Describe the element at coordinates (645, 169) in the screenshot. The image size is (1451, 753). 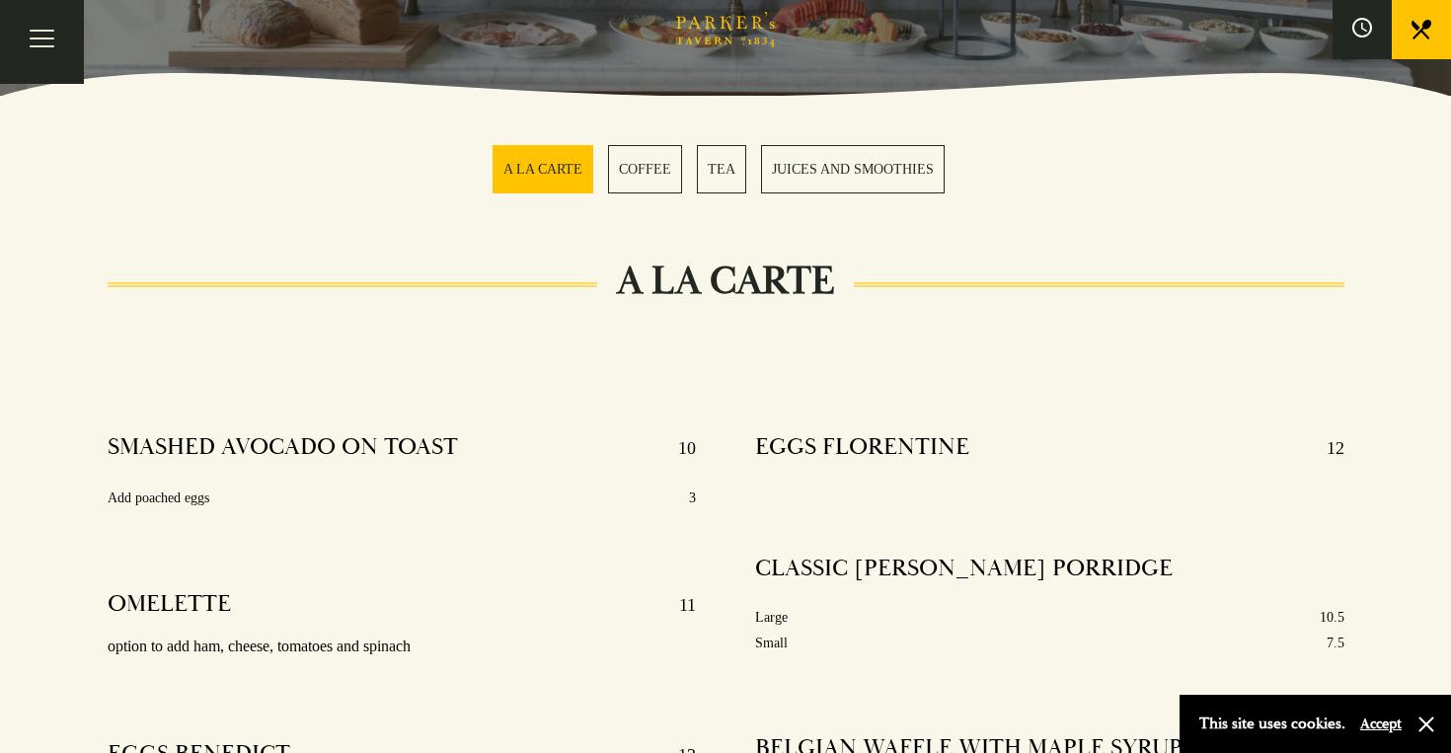
I see `a: 2 / 4` at that location.